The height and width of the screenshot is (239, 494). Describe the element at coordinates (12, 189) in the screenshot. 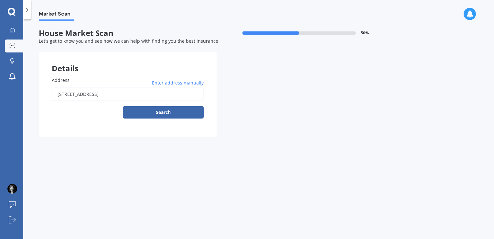

I see `img: ACg8ocJiTjDrQm2jheThZ1Id3VQ2IPfEpnURmgY9kMqu-TVLNYfq8Z9FNw=s96-c` at that location.